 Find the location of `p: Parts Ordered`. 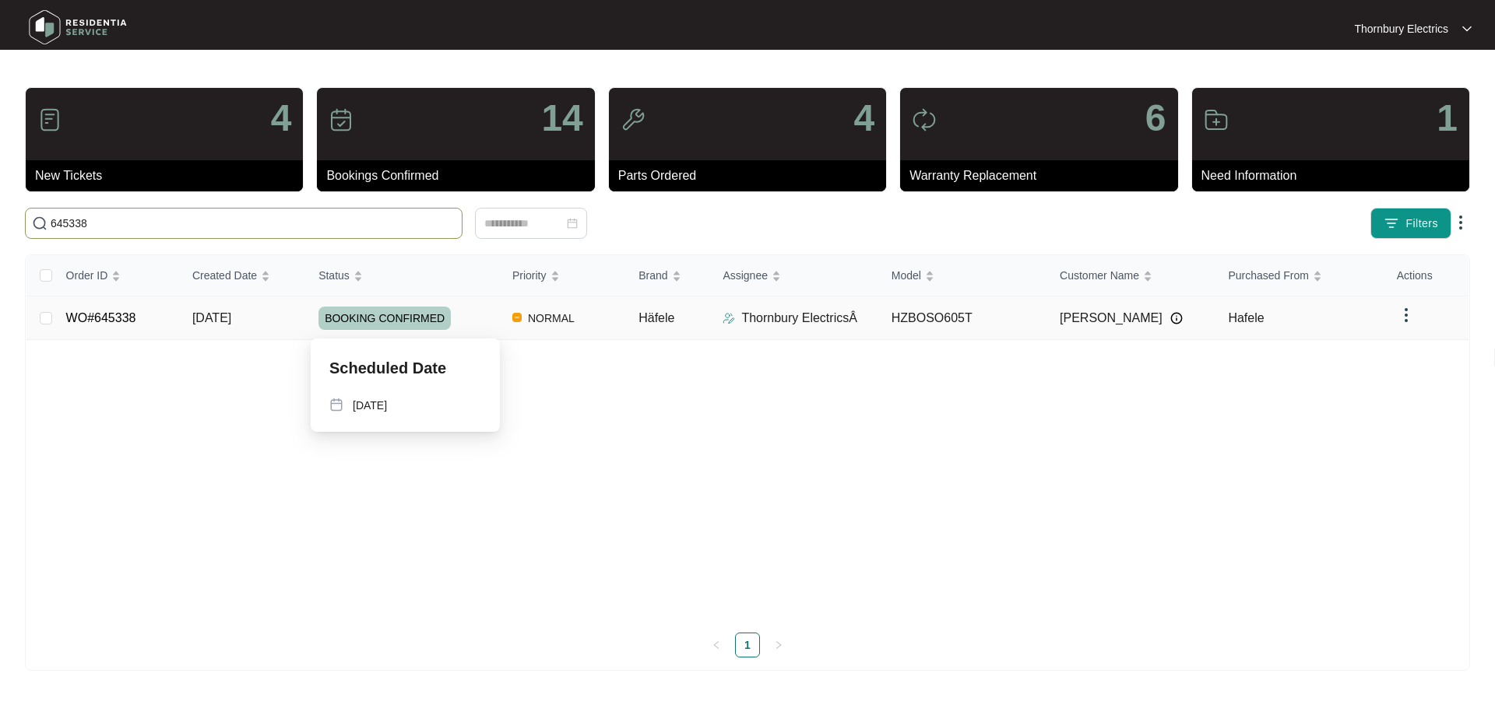

p: Parts Ordered is located at coordinates (752, 176).